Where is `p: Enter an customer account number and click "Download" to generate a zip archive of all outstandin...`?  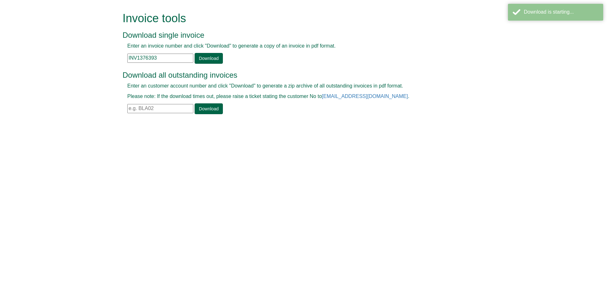 p: Enter an customer account number and click "Download" to generate a zip archive of all outstandin... is located at coordinates (296, 86).